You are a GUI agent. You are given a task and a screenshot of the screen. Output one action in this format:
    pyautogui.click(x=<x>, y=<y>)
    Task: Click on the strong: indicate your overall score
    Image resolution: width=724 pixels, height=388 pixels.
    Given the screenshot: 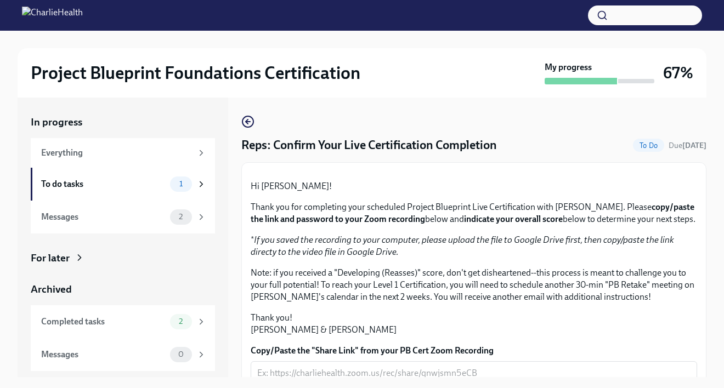 What is the action you would take?
    pyautogui.click(x=513, y=219)
    